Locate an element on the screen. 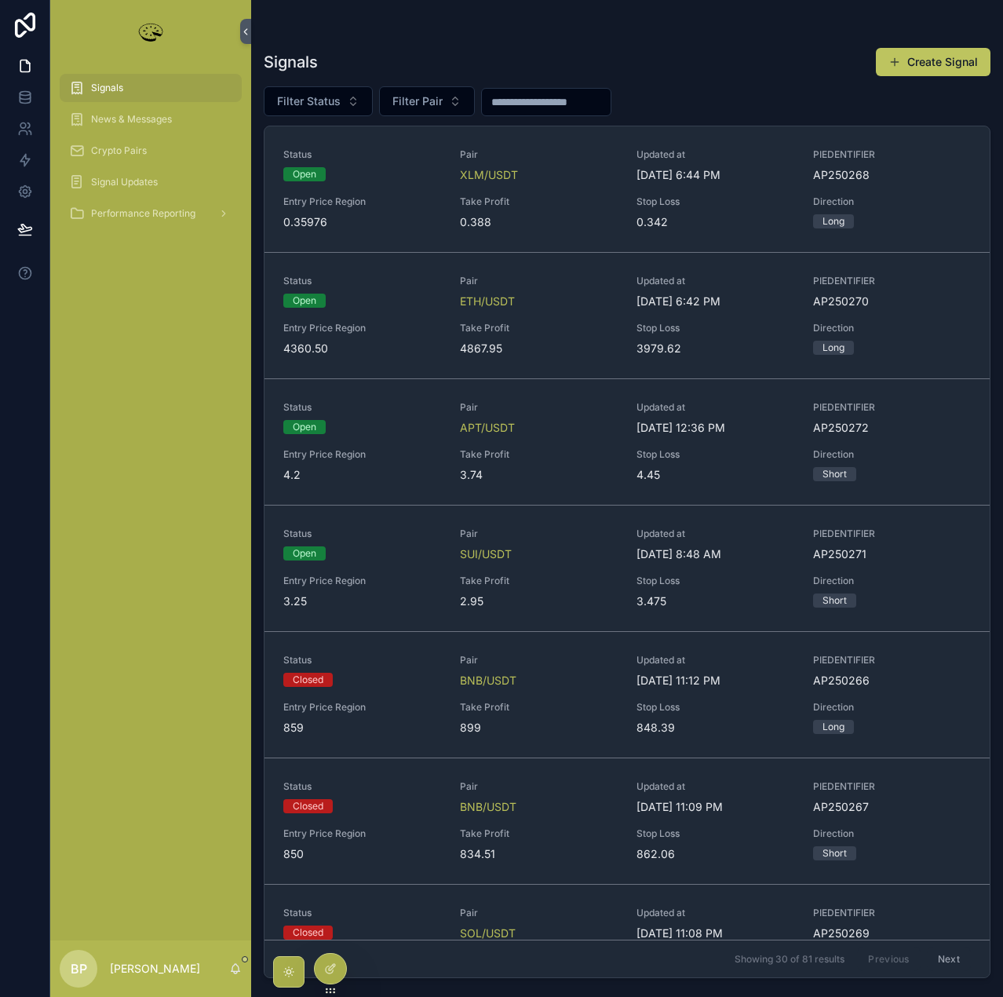  span: 0.342 is located at coordinates (715, 222).